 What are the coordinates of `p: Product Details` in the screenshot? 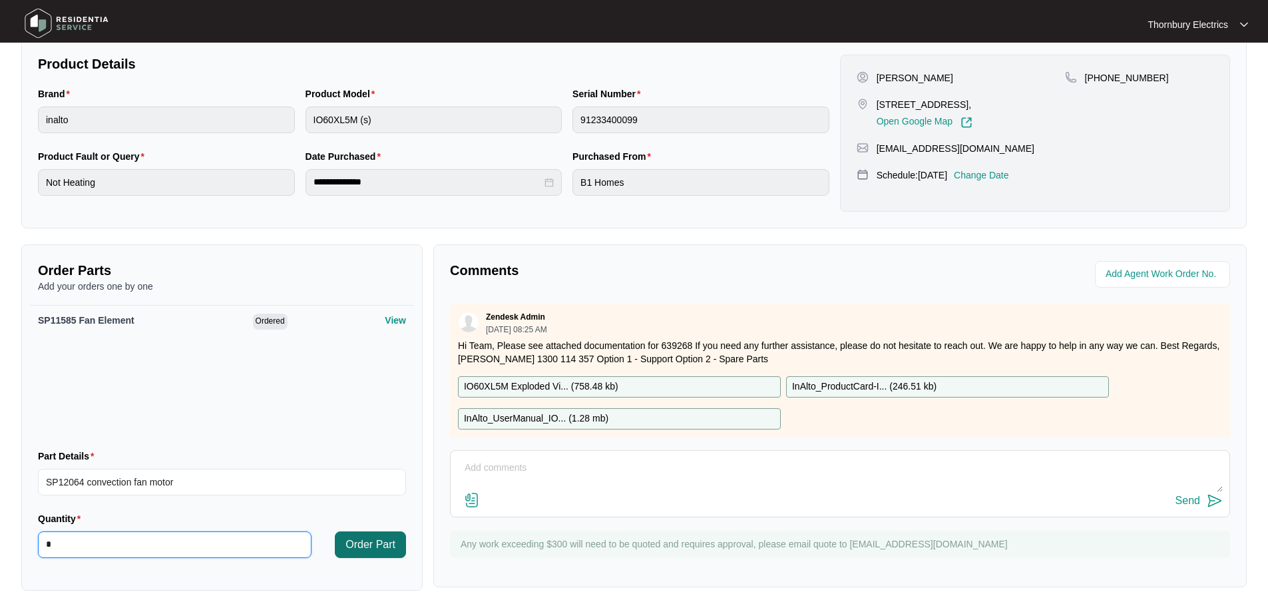 It's located at (433, 64).